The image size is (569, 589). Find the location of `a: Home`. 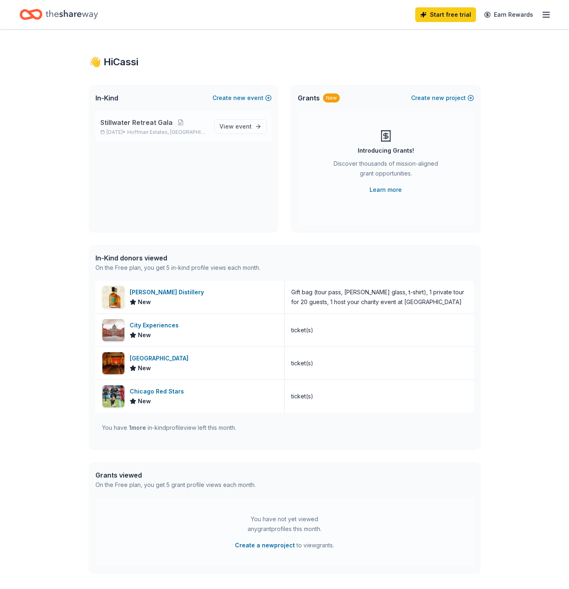

a: Home is located at coordinates (59, 14).